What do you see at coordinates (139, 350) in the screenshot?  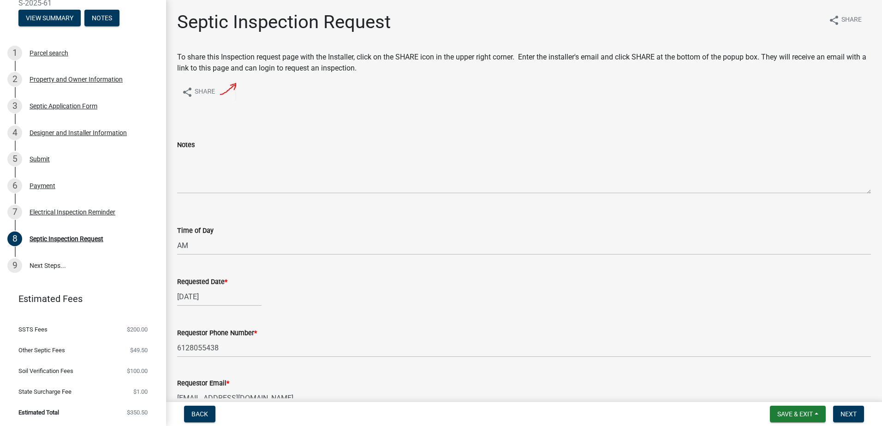 I see `span: $49.50` at bounding box center [139, 350].